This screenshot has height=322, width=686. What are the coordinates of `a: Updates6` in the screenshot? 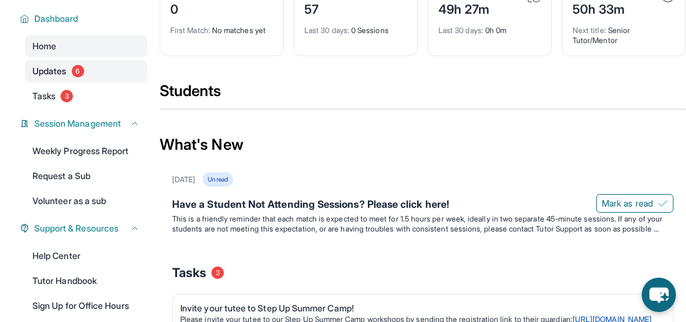 It's located at (86, 71).